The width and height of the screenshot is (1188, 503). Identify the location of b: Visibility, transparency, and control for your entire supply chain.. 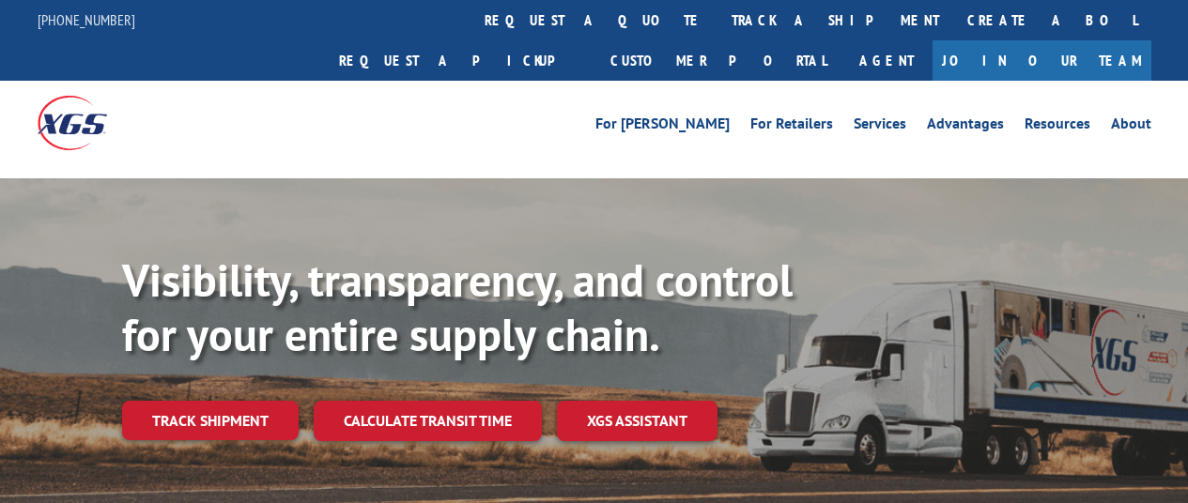
(457, 307).